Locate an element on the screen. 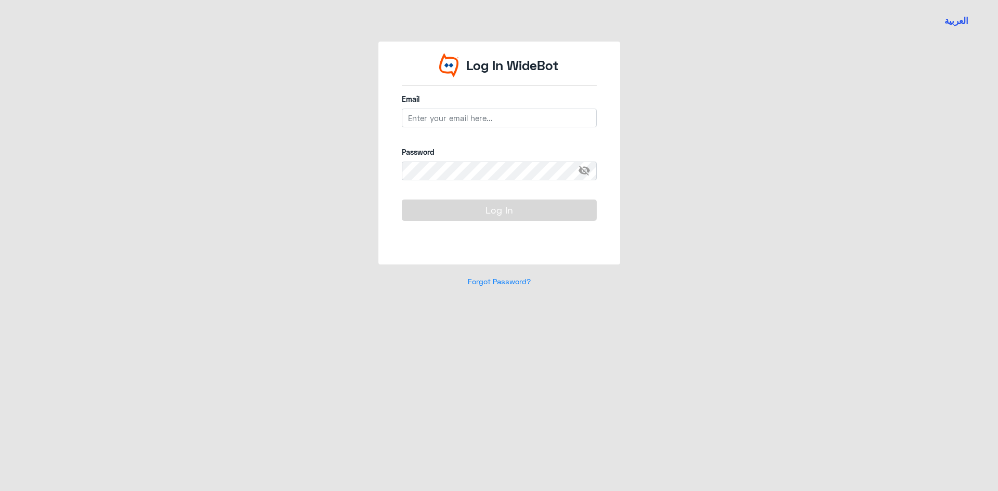 The image size is (998, 491). label: Password is located at coordinates (499, 152).